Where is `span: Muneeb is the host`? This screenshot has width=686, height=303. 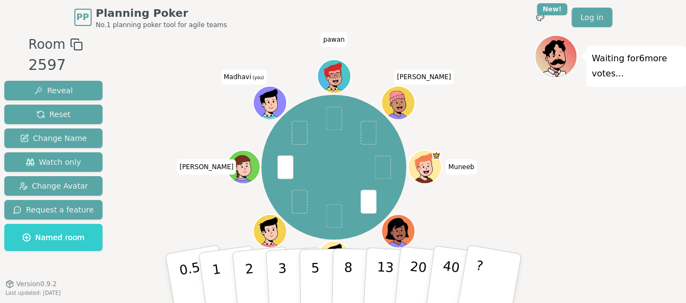 span: Muneeb is the host is located at coordinates (435, 155).